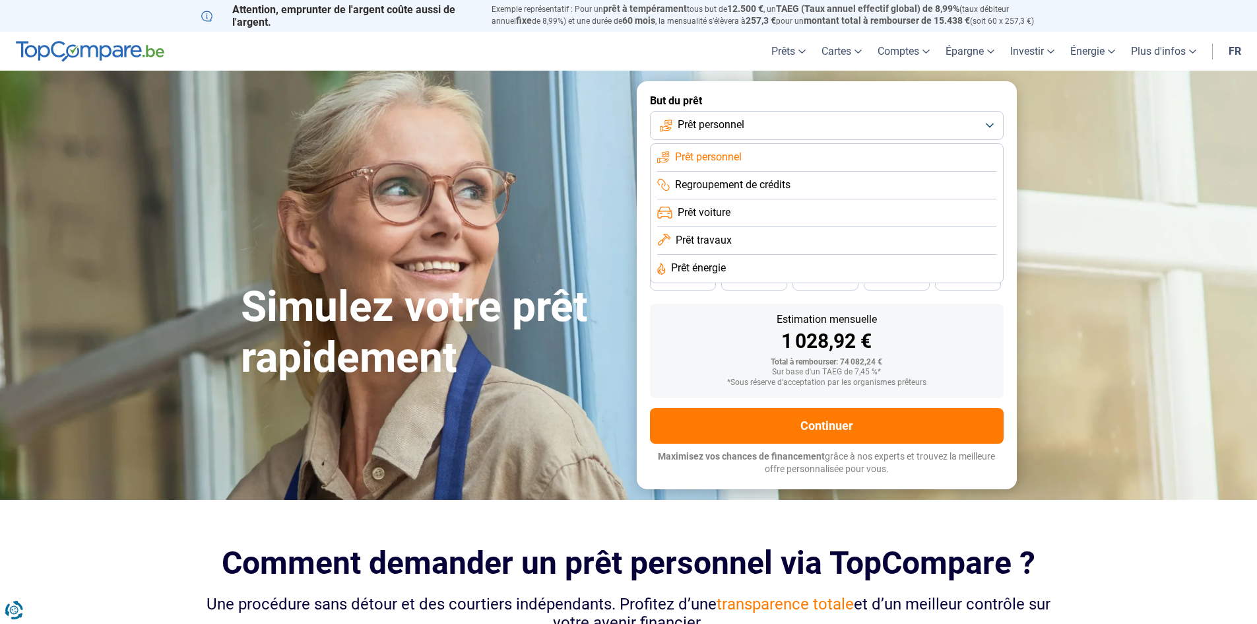 The width and height of the screenshot is (1257, 624). What do you see at coordinates (970, 51) in the screenshot?
I see `a: Épargne` at bounding box center [970, 51].